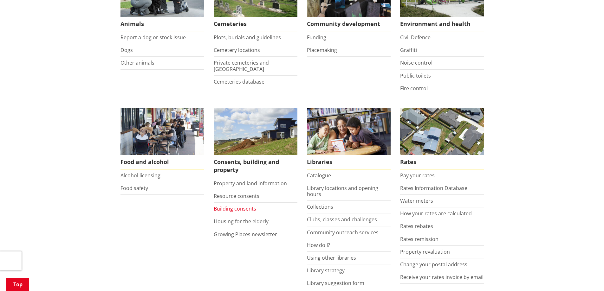  I want to click on img: Waikato District Council libraries, so click(349, 131).